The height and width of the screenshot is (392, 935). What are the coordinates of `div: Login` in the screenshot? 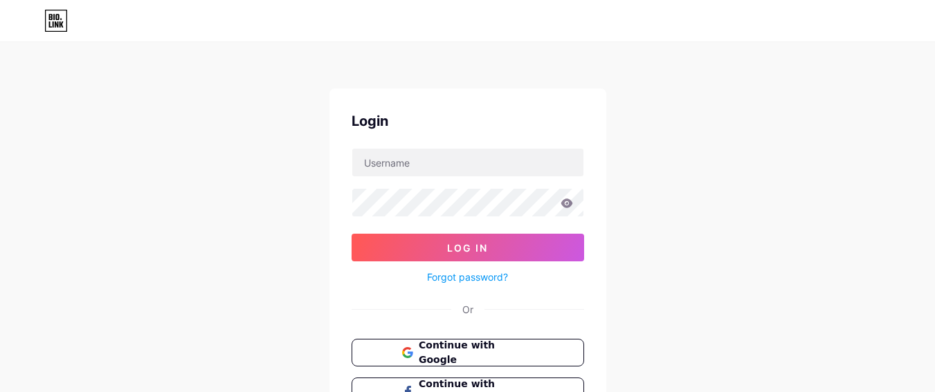 It's located at (468, 121).